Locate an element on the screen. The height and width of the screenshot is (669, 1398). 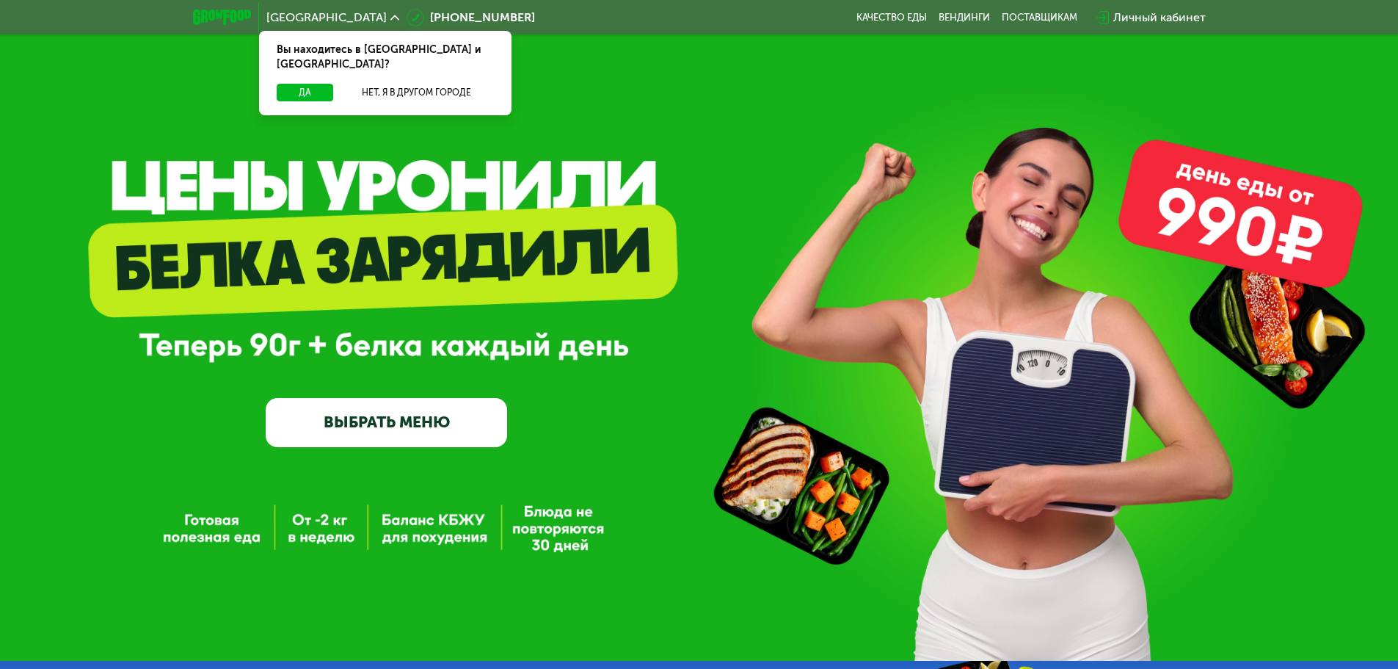
a: Качество еды is located at coordinates (892, 18).